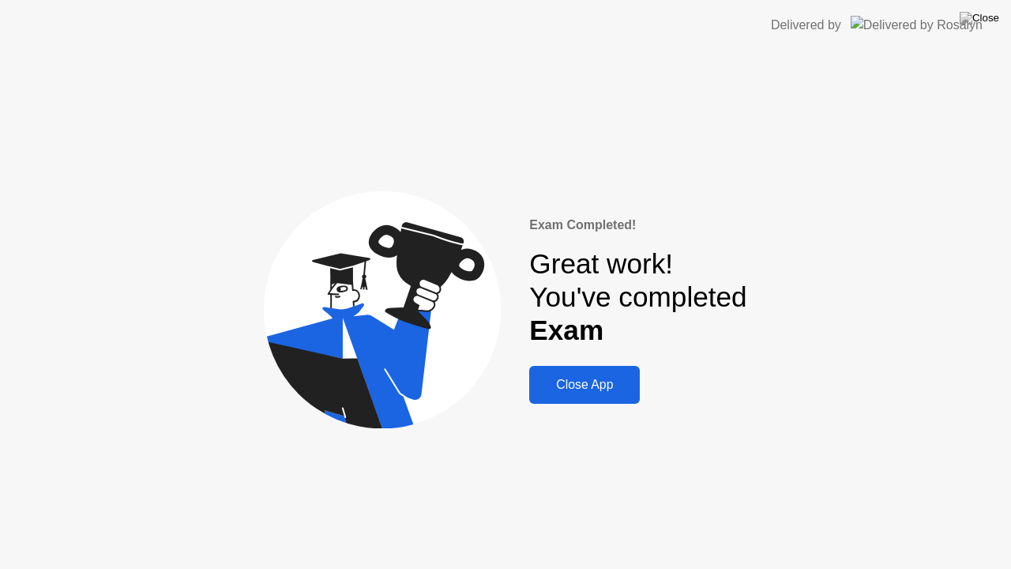 This screenshot has width=1011, height=569. Describe the element at coordinates (585, 385) in the screenshot. I see `div: Close App` at that location.